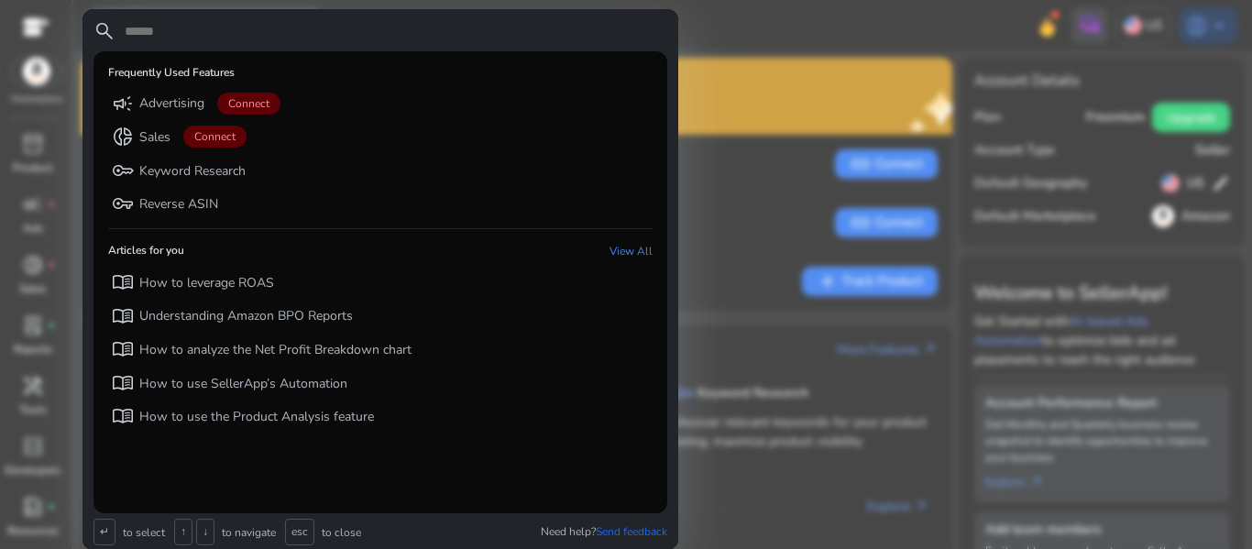  What do you see at coordinates (247, 533) in the screenshot?
I see `p: to navigate` at bounding box center [247, 533].